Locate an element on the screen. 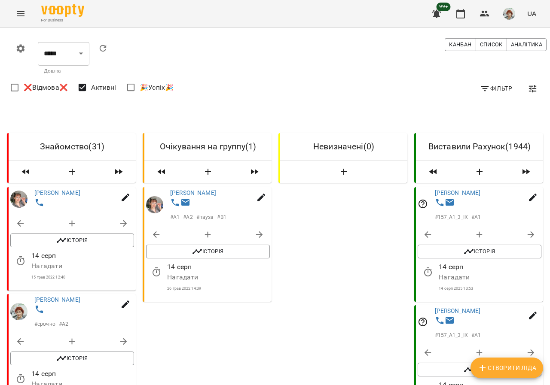 The image size is (550, 385). span: For Business is located at coordinates (63, 20).